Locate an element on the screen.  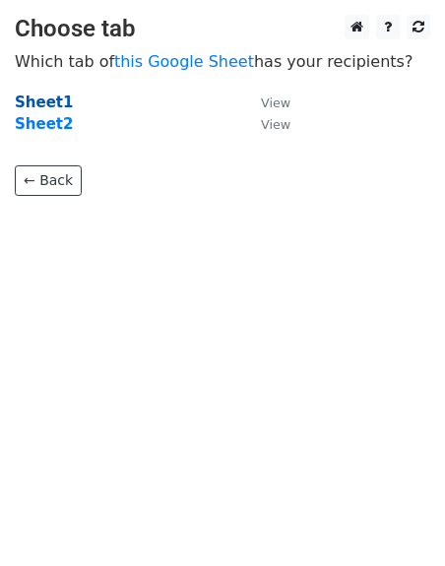
a: this Google Sheet is located at coordinates (184, 61).